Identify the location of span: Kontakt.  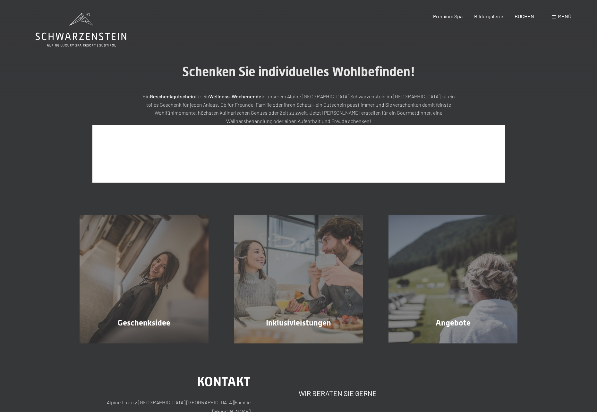
(224, 382).